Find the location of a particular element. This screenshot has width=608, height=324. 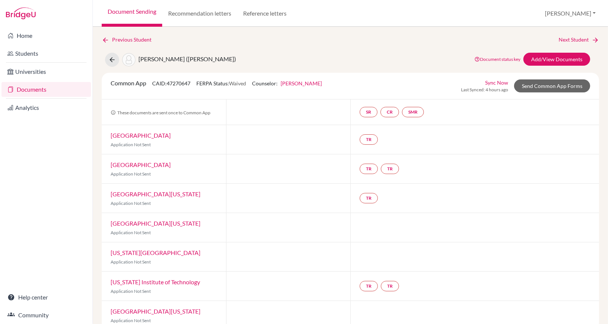

span: Last Synced: 4 hours ago is located at coordinates (485, 90).